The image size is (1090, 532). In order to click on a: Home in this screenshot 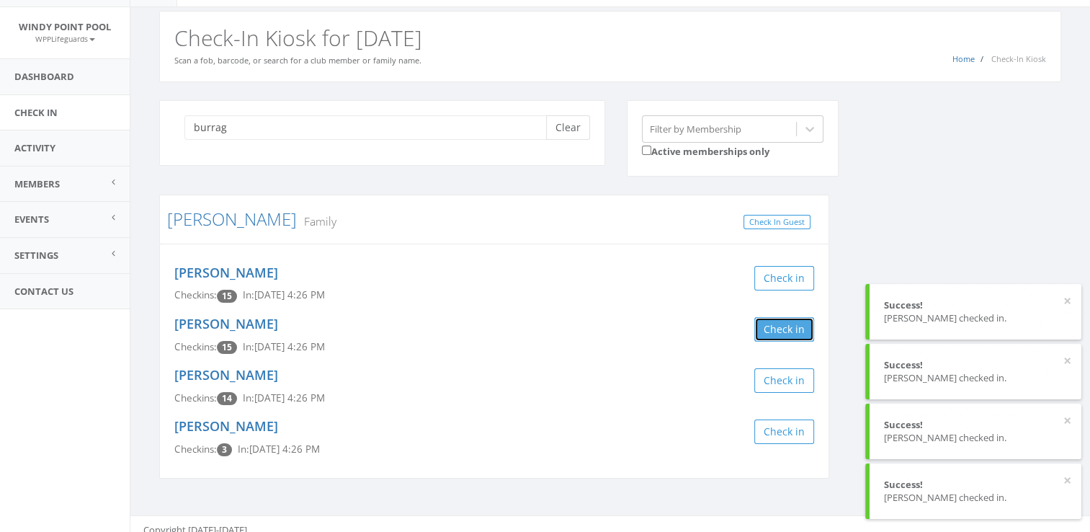, I will do `click(963, 58)`.